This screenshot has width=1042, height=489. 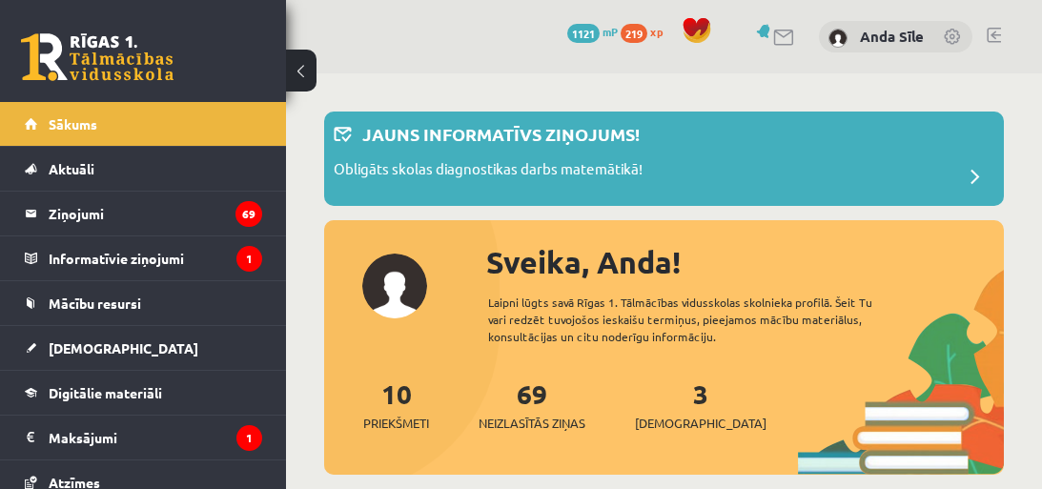 What do you see at coordinates (143, 258) in the screenshot?
I see `a: Informatīvie ziņojumi1` at bounding box center [143, 258].